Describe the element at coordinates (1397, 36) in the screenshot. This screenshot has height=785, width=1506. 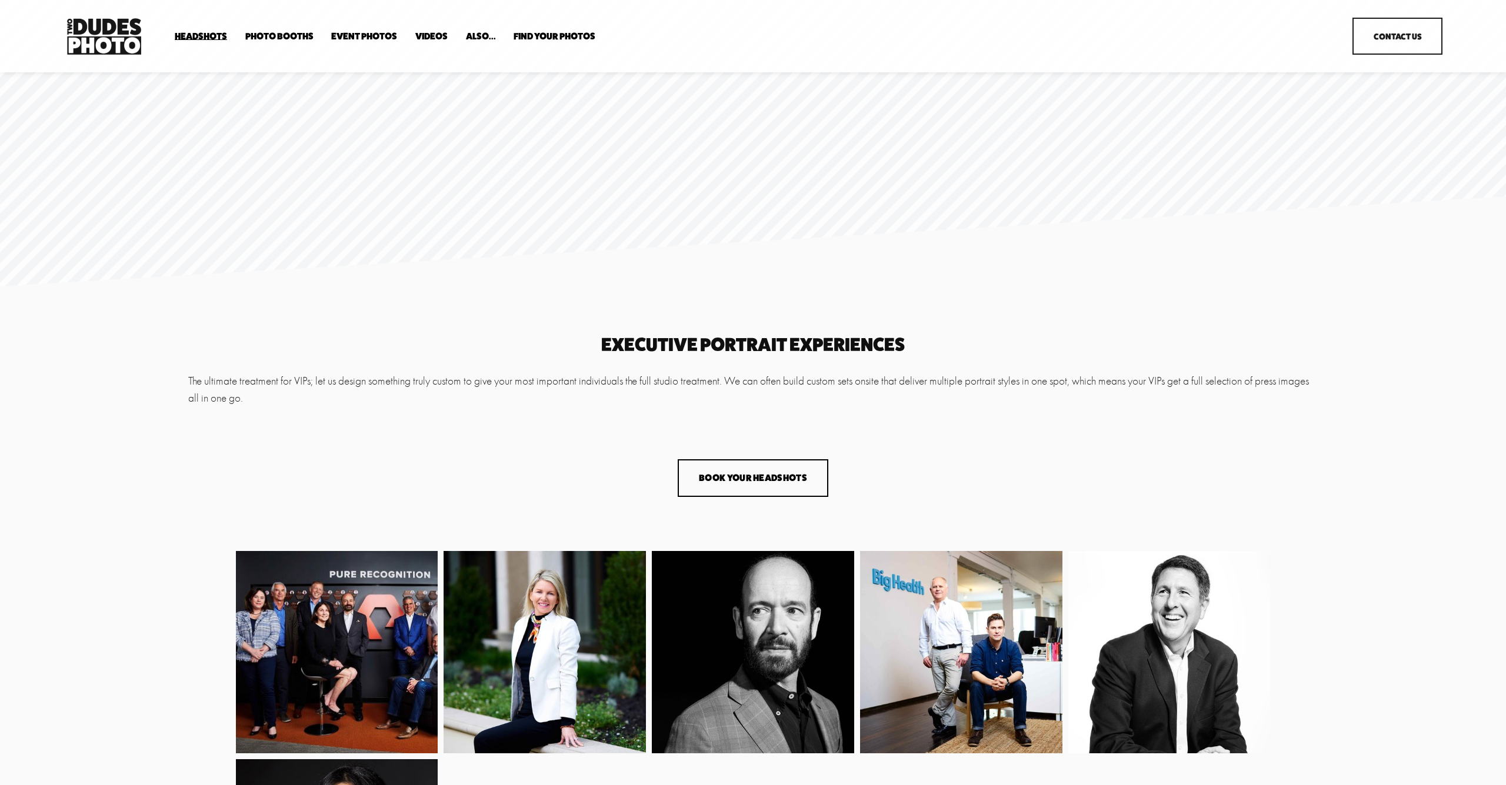
I see `a: Contact Us` at that location.